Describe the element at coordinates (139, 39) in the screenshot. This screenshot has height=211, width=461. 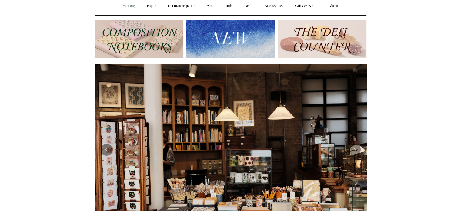
I see `img: 202302 Composition ledgers.jpg__PID:69722ee6-fa44-49dd-a067-31375e5d54ec` at that location.